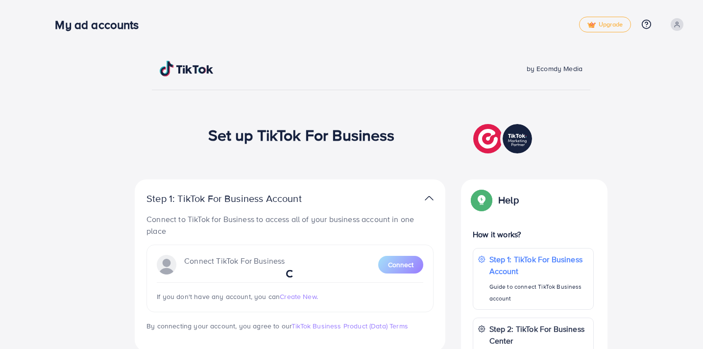  I want to click on p: Help, so click(509, 200).